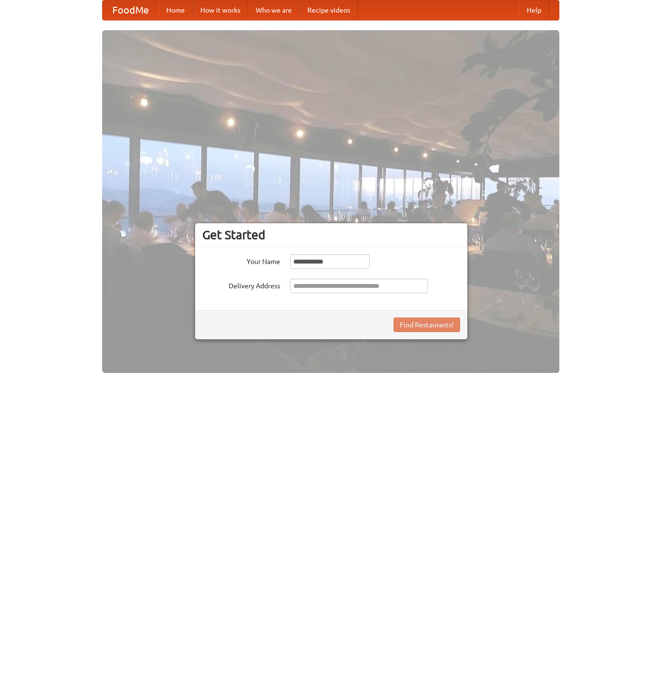 This screenshot has height=688, width=661. I want to click on h3: Get Started, so click(331, 235).